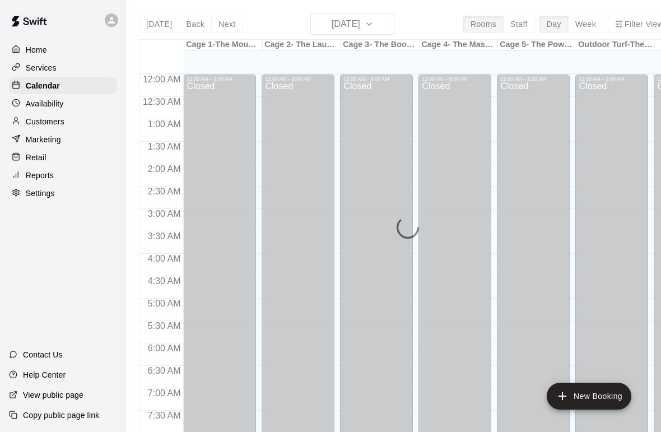 This screenshot has width=661, height=432. What do you see at coordinates (458, 45) in the screenshot?
I see `div: Cage 4- The Mash Zone` at bounding box center [458, 45].